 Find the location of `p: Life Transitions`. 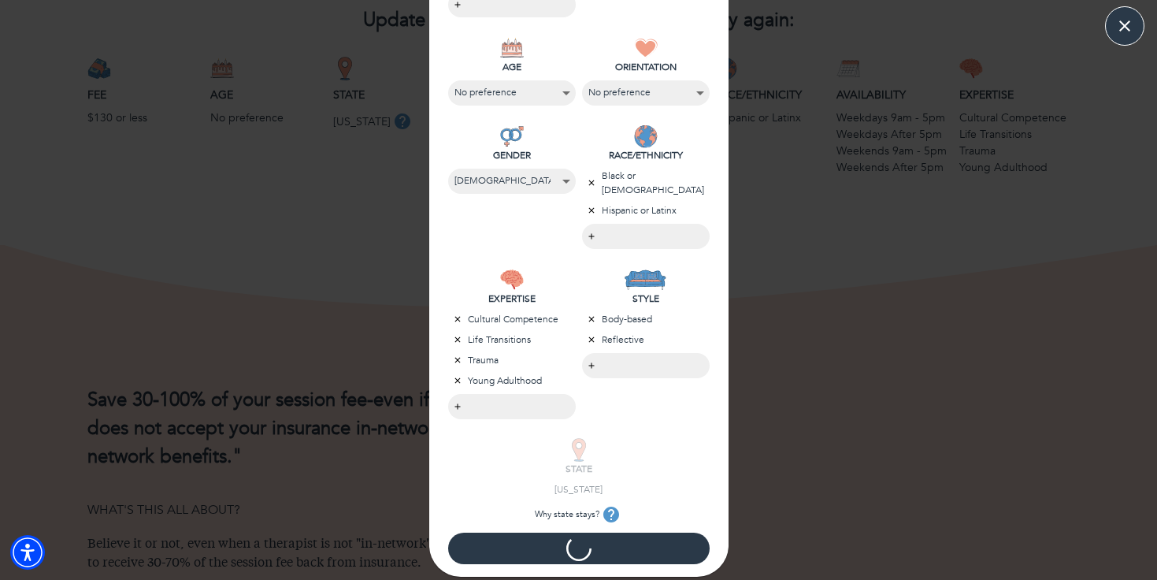

p: Life Transitions is located at coordinates (512, 340).